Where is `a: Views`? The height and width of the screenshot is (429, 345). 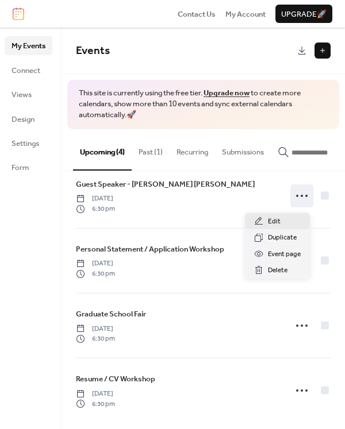 a: Views is located at coordinates (28, 94).